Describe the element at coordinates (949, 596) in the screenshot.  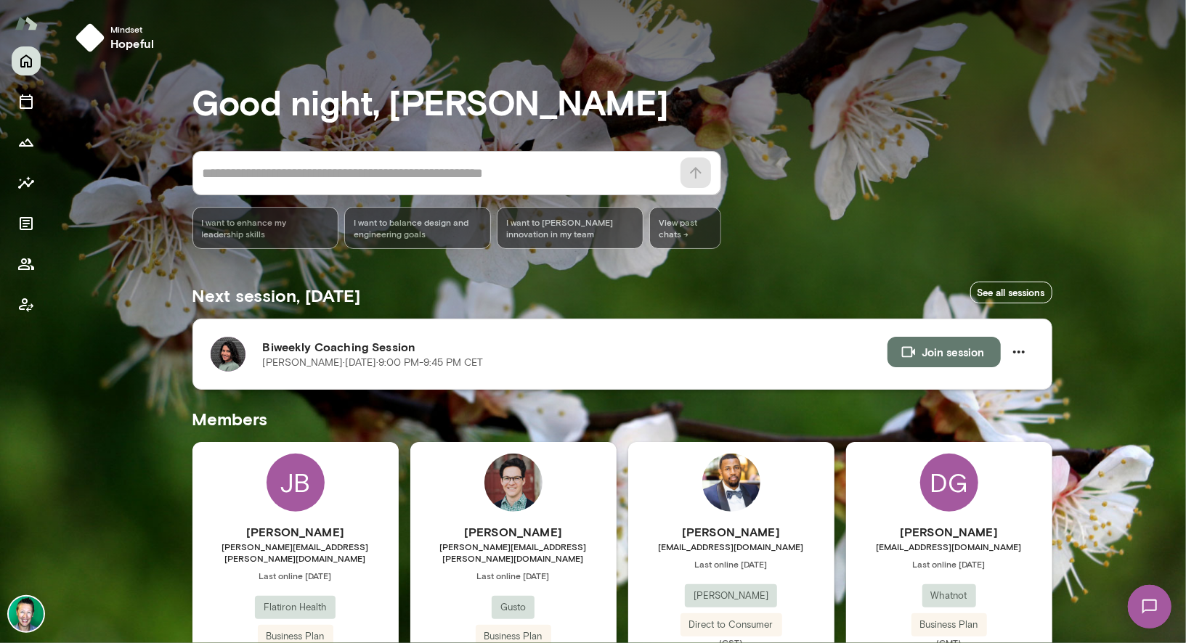
I see `span: Whatnot` at that location.